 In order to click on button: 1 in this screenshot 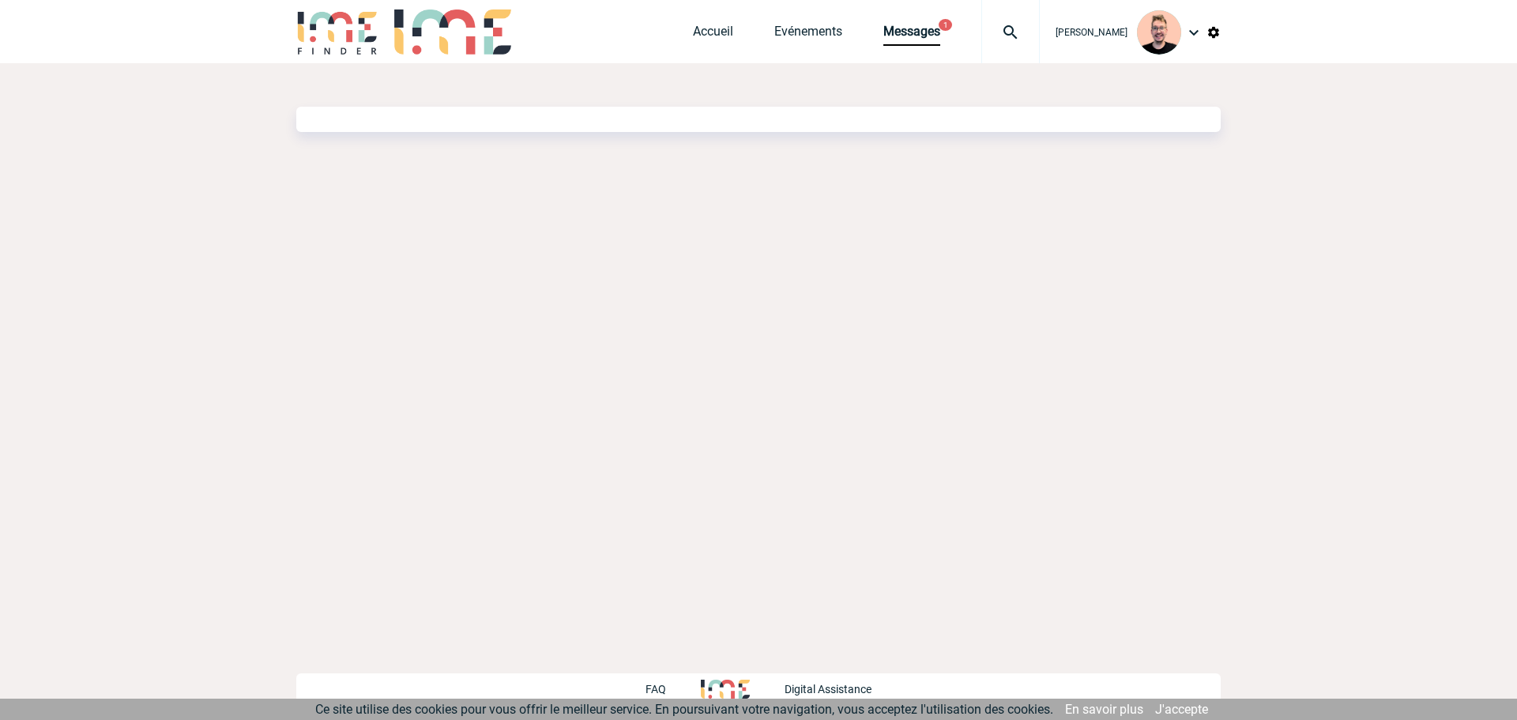, I will do `click(945, 24)`.